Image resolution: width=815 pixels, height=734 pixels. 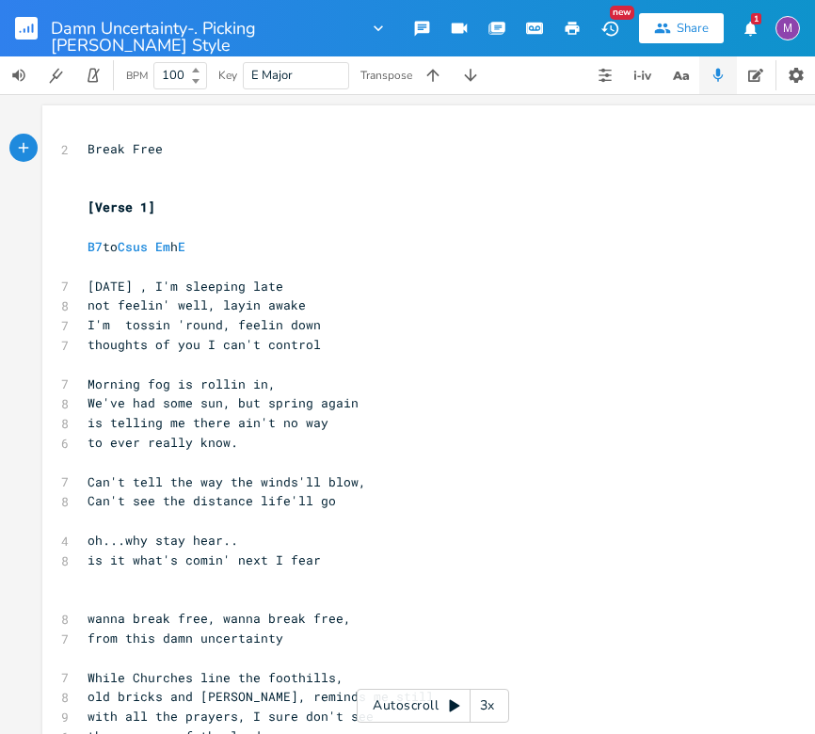 What do you see at coordinates (216, 678) in the screenshot?
I see `span: While Churches line the foothills,` at bounding box center [216, 678].